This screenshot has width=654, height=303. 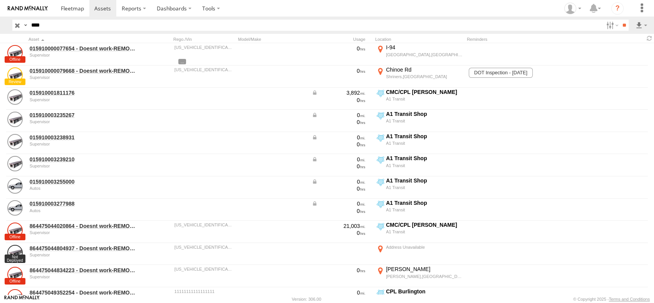 What do you see at coordinates (82, 137) in the screenshot?
I see `a: 015910003238931` at bounding box center [82, 137].